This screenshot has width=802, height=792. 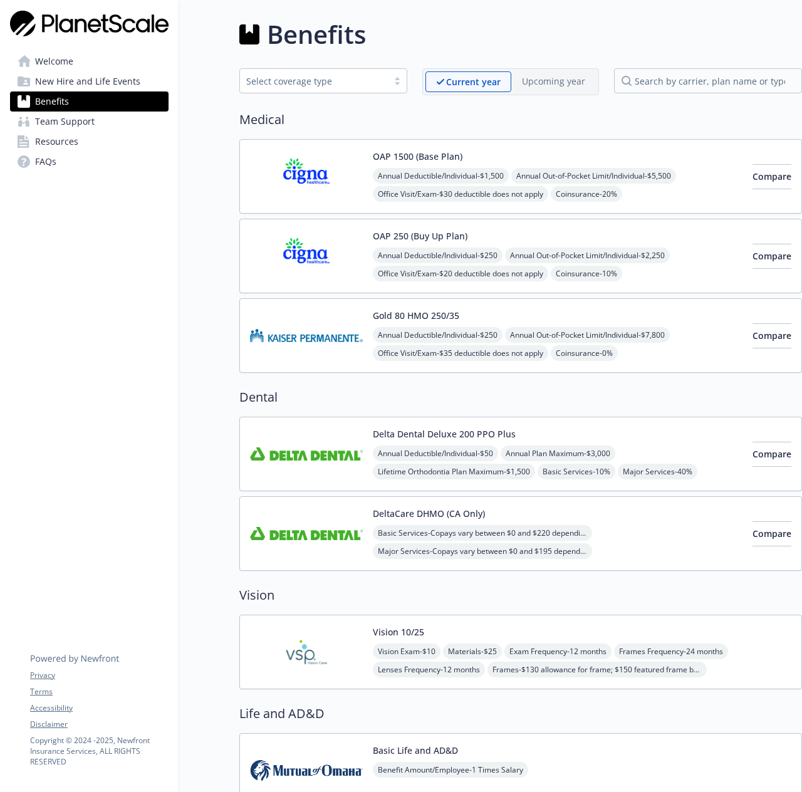 What do you see at coordinates (56, 142) in the screenshot?
I see `span: Resources` at bounding box center [56, 142].